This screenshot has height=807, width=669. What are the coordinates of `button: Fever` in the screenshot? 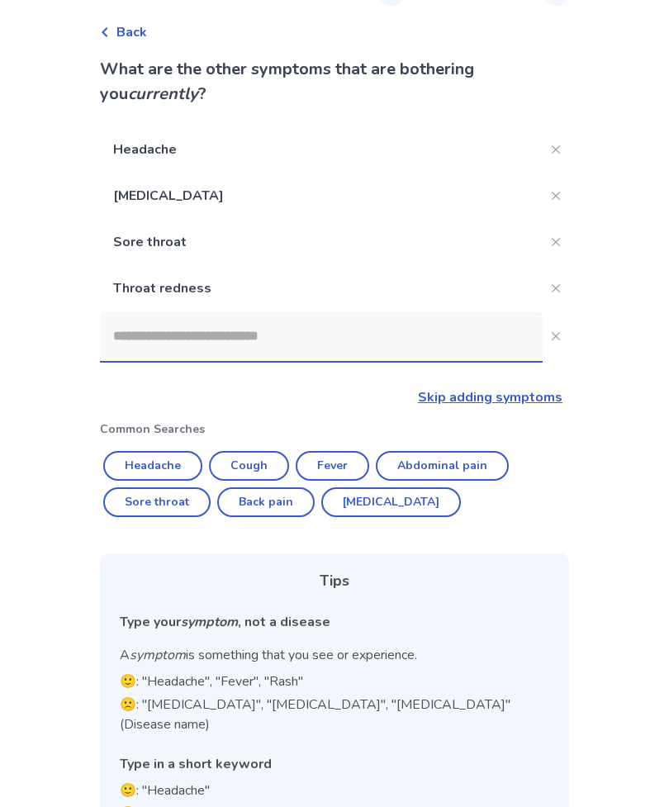 It's located at (332, 466).